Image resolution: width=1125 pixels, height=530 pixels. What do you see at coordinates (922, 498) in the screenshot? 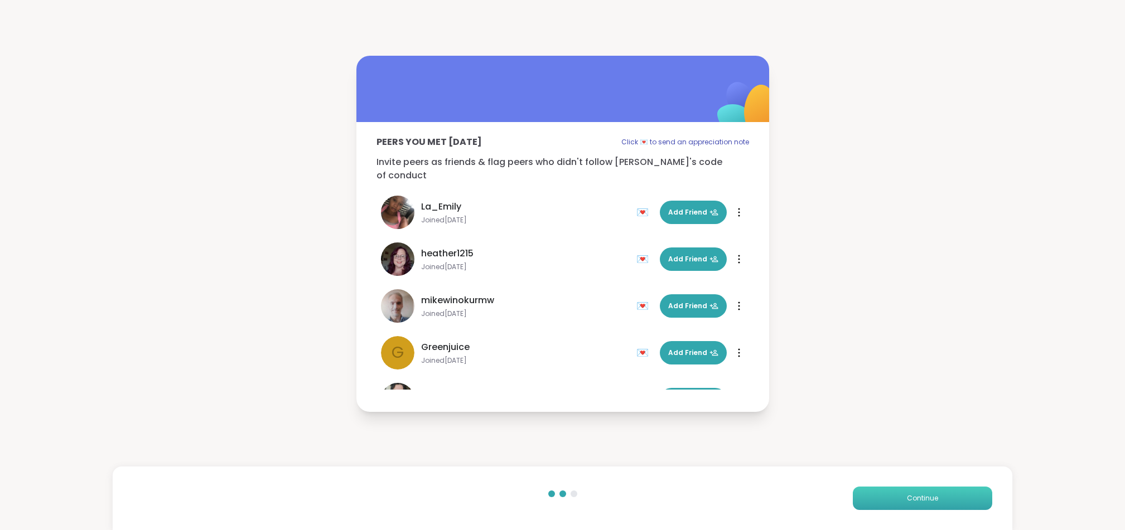
I see `button: Continue` at bounding box center [922, 498].